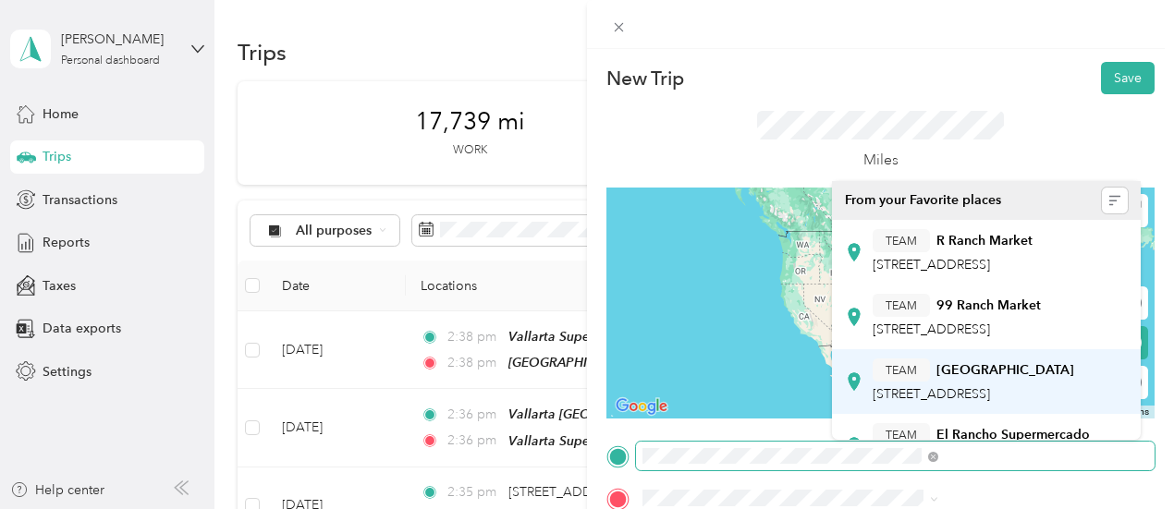 The image size is (1174, 509). Describe the element at coordinates (1013, 435) in the screenshot. I see `strong: El Rancho Supermercado` at that location.